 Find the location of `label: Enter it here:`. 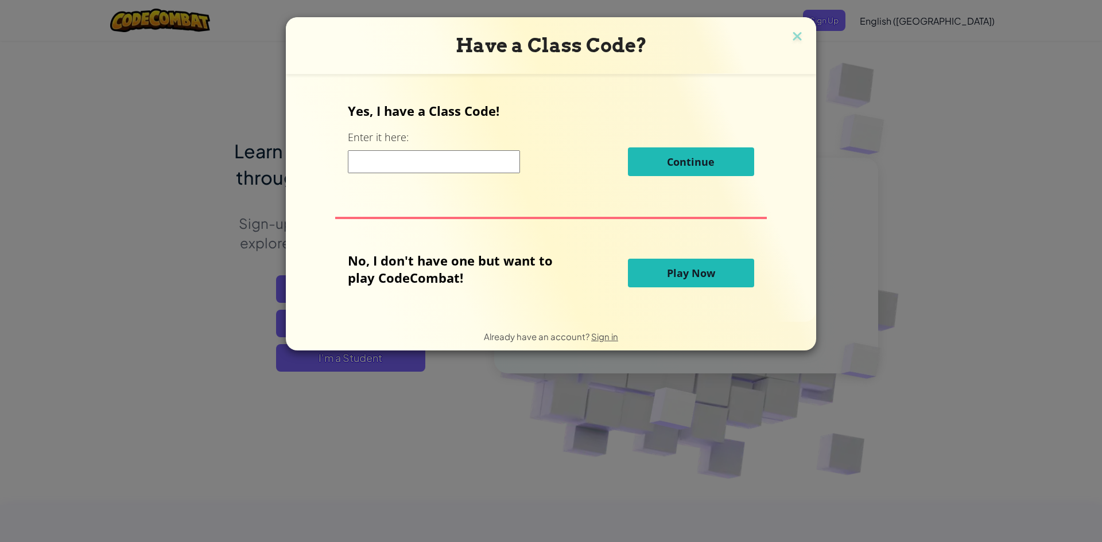

label: Enter it here: is located at coordinates (378, 137).